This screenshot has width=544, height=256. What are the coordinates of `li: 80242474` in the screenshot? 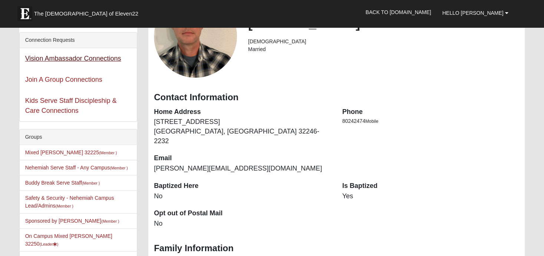 It's located at (431, 121).